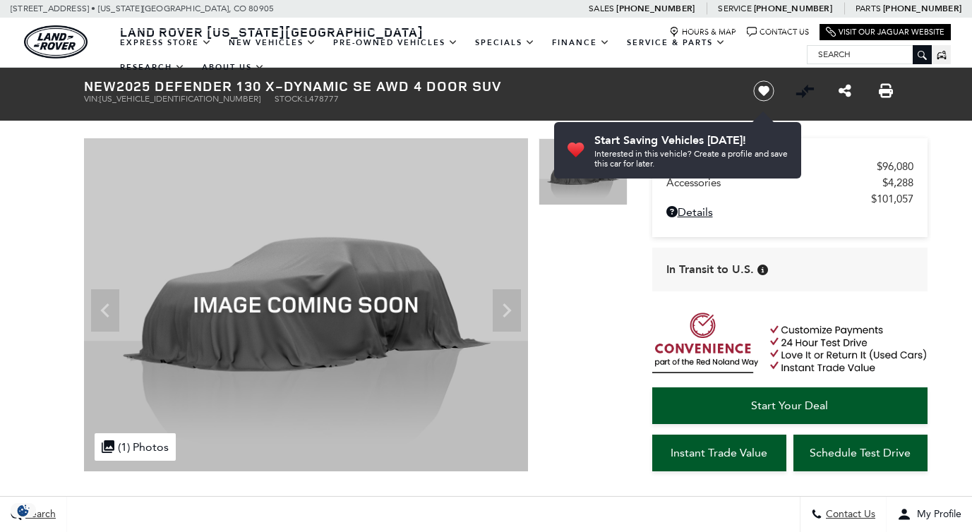  Describe the element at coordinates (860, 452) in the screenshot. I see `span: Schedule Test Drive` at that location.